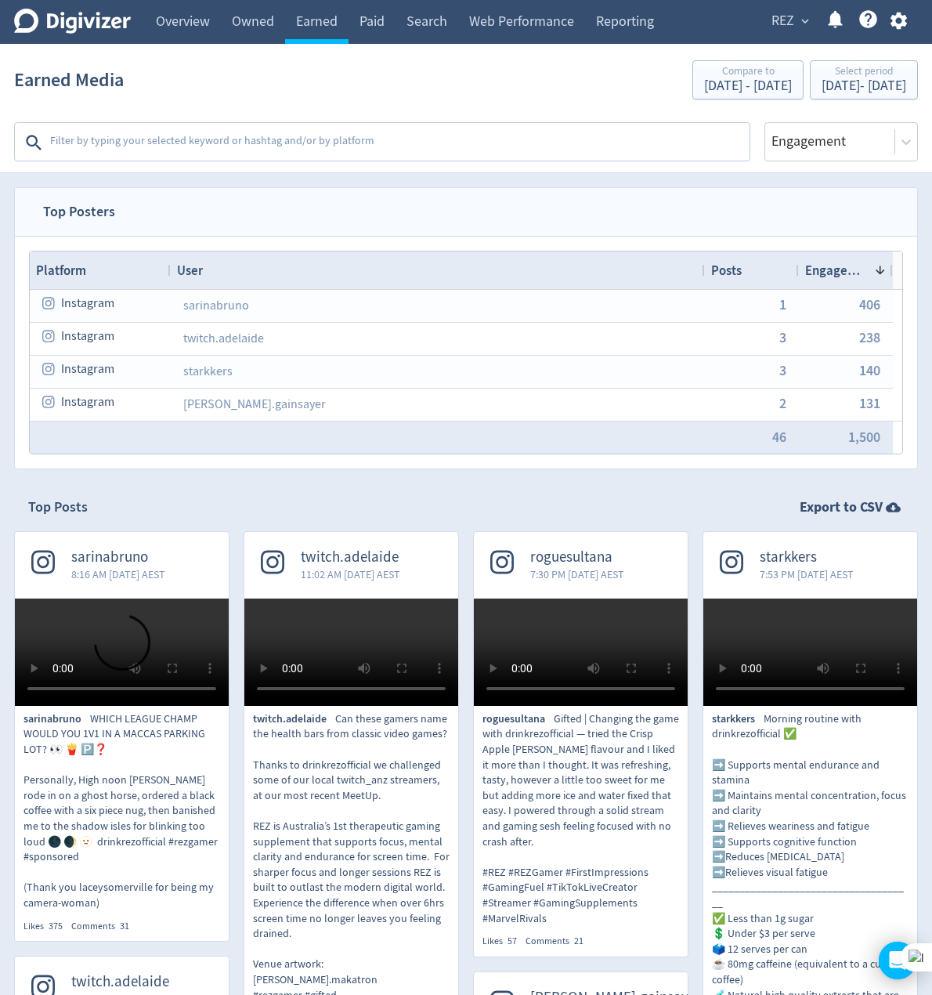  Describe the element at coordinates (783, 21) in the screenshot. I see `span: REZ` at that location.